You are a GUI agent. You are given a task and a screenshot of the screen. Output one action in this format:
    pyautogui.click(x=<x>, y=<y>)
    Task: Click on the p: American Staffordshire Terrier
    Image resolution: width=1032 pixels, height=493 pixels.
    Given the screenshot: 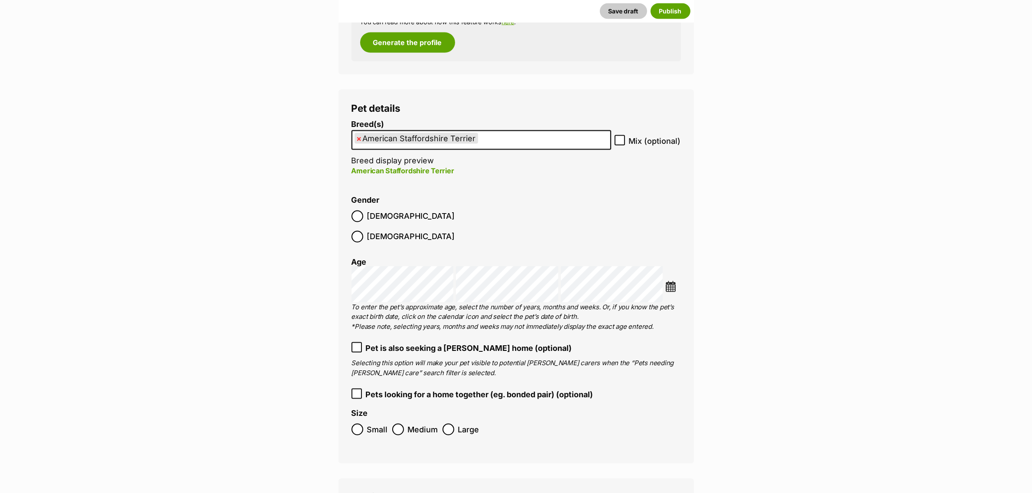 What is the action you would take?
    pyautogui.click(x=481, y=171)
    